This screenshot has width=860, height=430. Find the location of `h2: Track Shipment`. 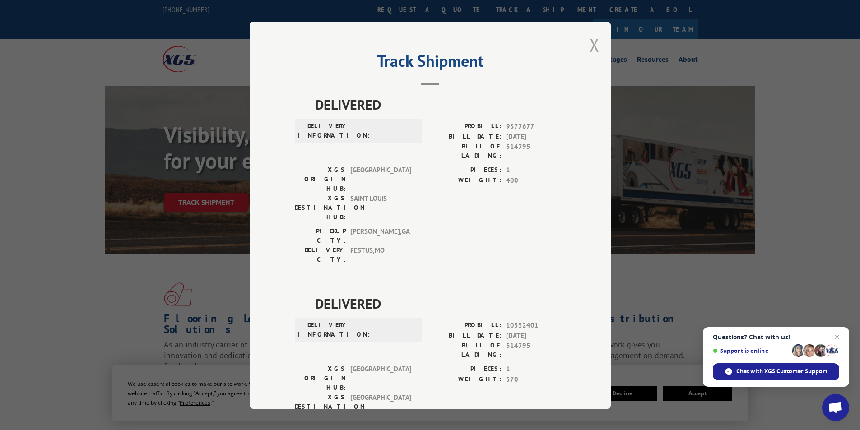

h2: Track Shipment is located at coordinates (430, 63).